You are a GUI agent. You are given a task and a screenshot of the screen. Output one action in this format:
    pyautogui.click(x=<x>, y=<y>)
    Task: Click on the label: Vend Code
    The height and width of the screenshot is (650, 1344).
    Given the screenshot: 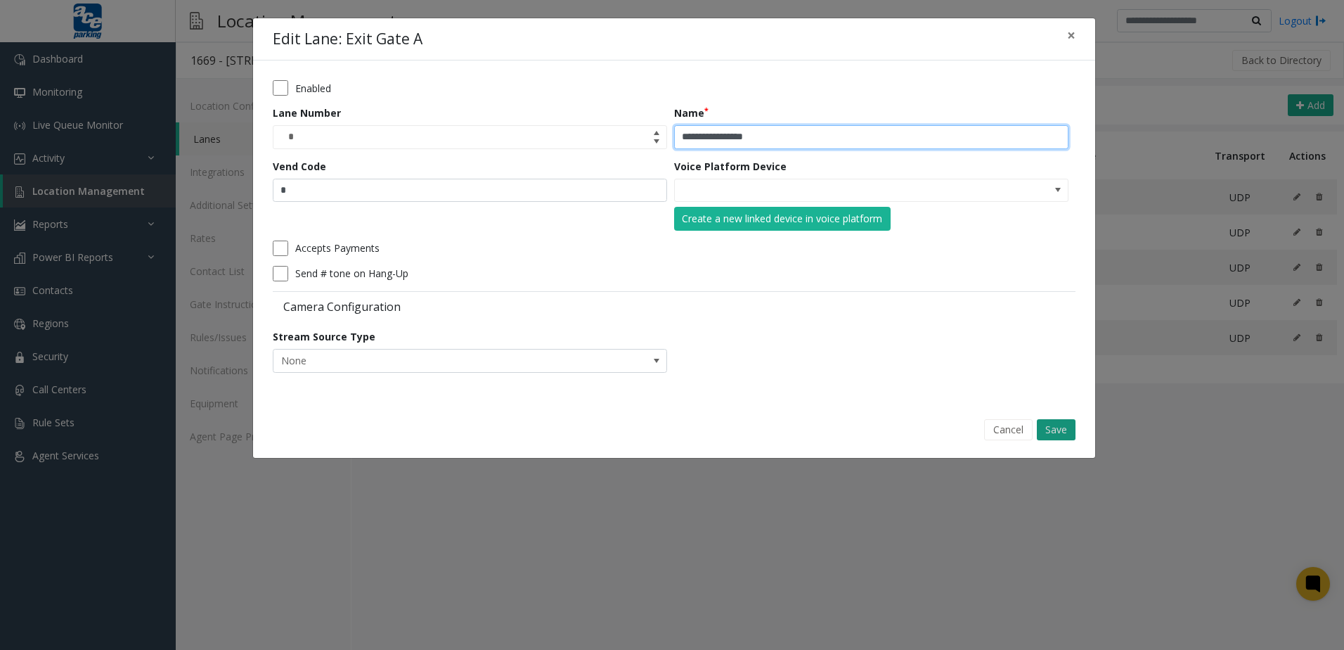 What is the action you would take?
    pyautogui.click(x=299, y=166)
    